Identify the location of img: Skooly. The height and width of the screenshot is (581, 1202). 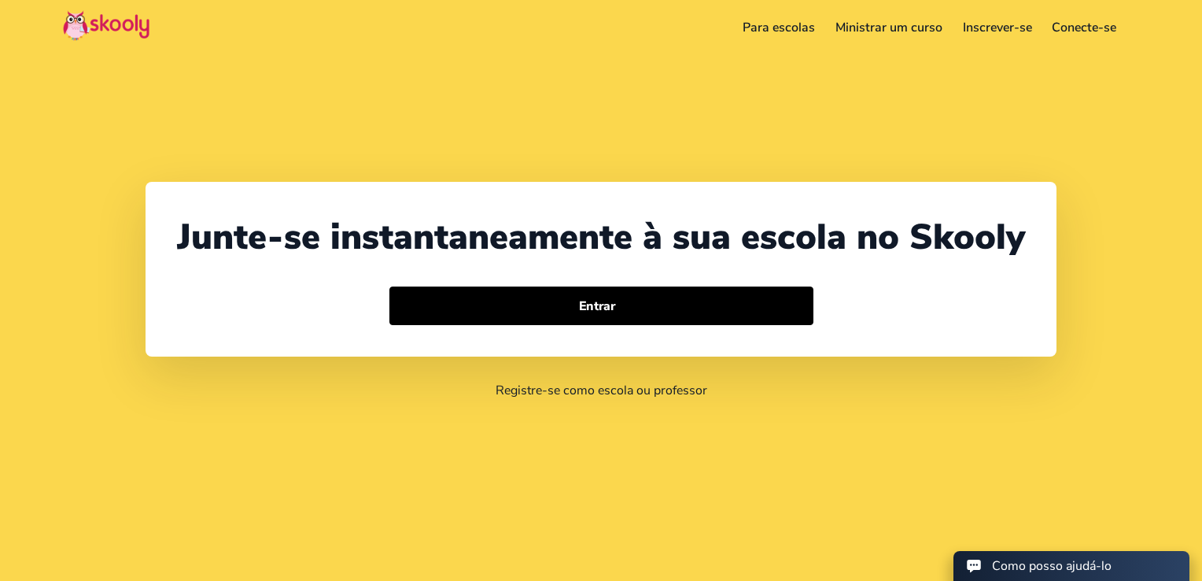
(106, 25).